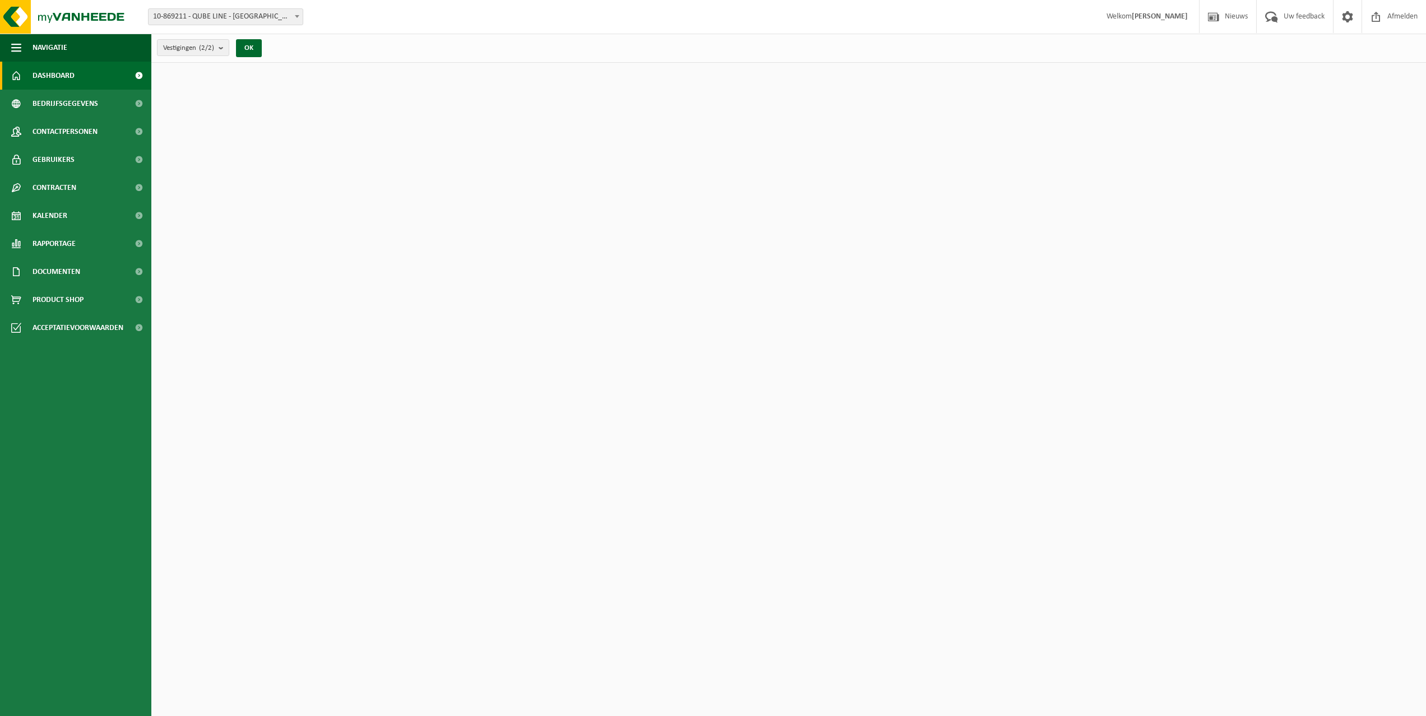 The image size is (1426, 716). Describe the element at coordinates (50, 216) in the screenshot. I see `span: Kalender` at that location.